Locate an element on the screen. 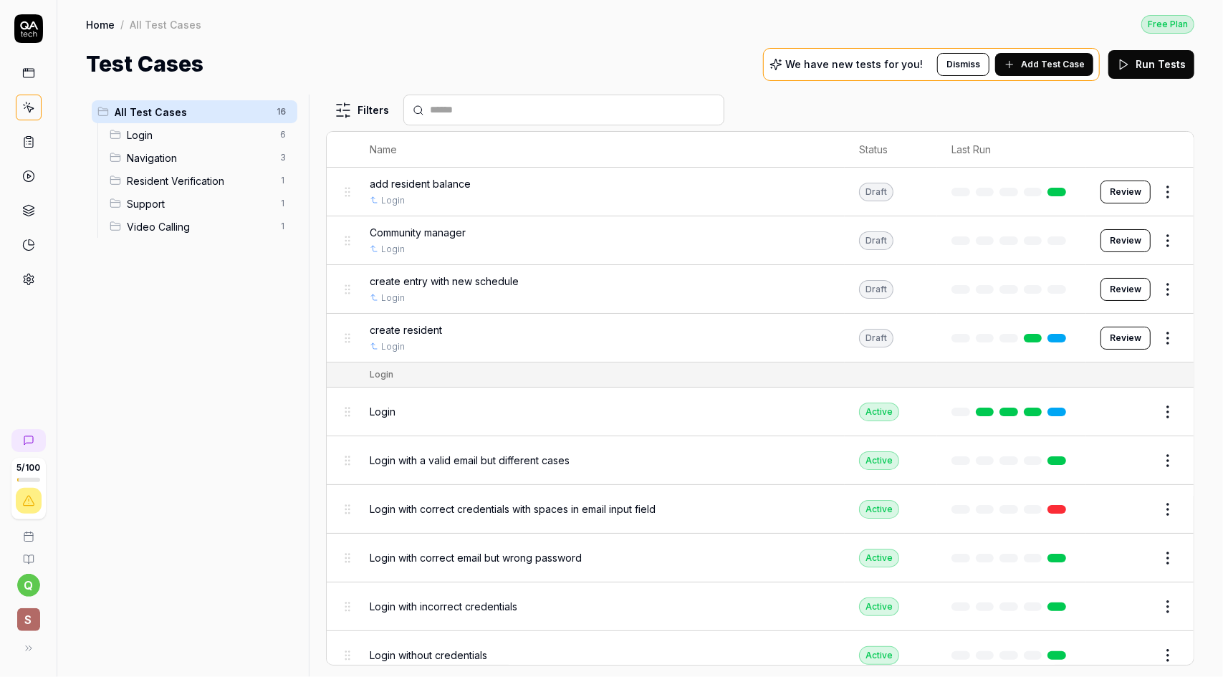 The width and height of the screenshot is (1223, 677). button: S is located at coordinates (28, 615).